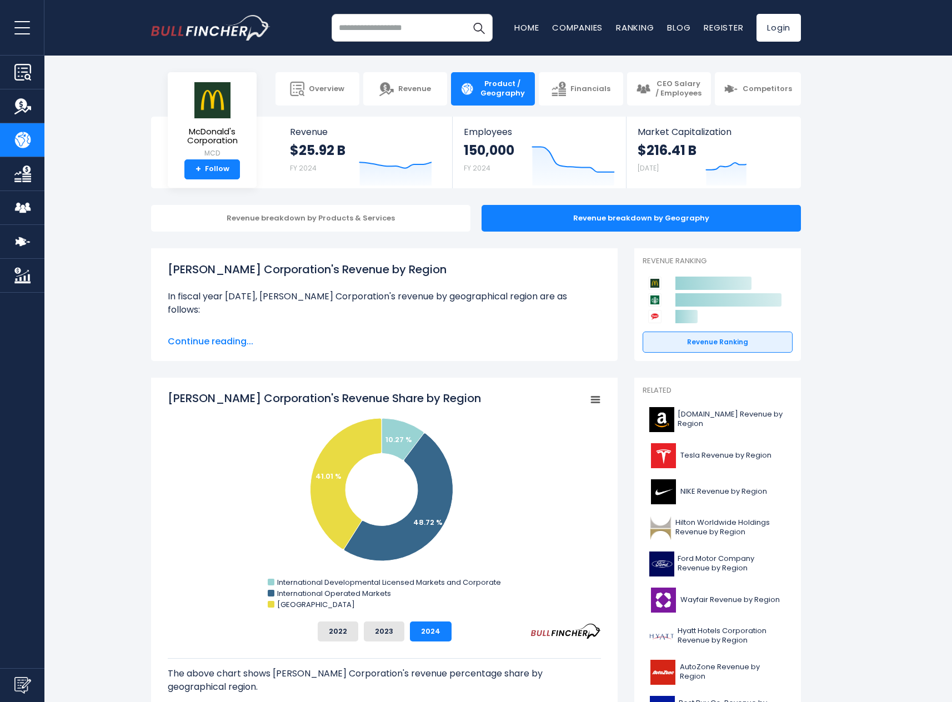  Describe the element at coordinates (526, 27) in the screenshot. I see `a: Home` at that location.